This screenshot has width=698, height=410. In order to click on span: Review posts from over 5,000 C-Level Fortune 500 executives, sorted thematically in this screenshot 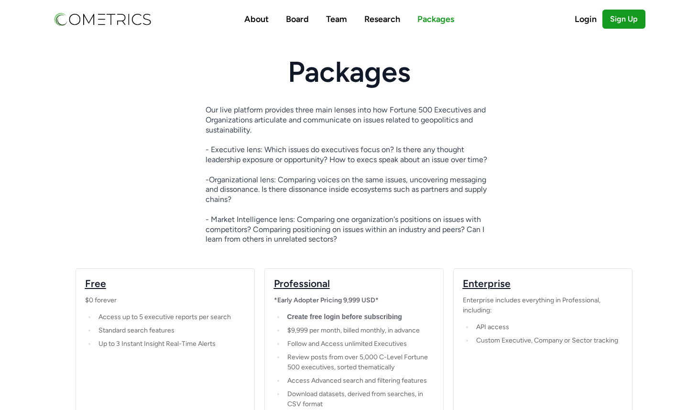, I will do `click(358, 362)`.